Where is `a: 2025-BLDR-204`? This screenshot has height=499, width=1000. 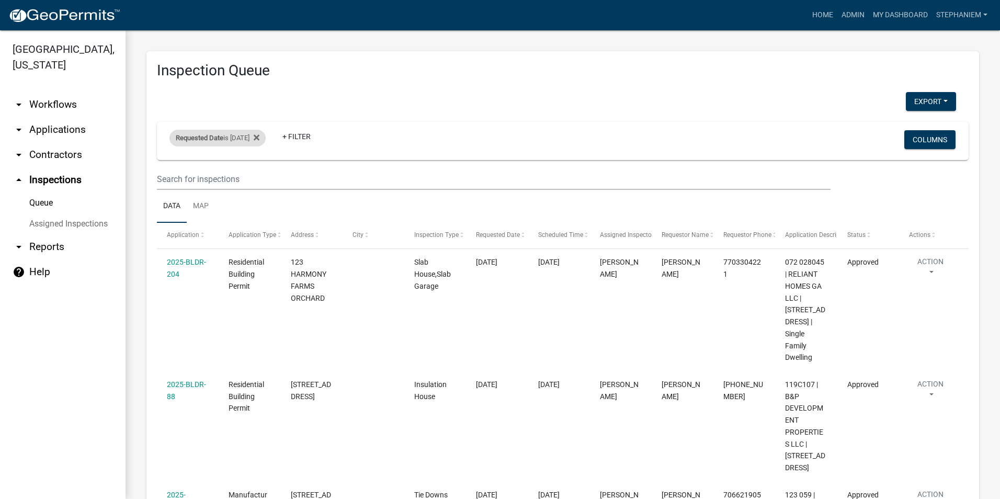
a: 2025-BLDR-204 is located at coordinates (186, 268).